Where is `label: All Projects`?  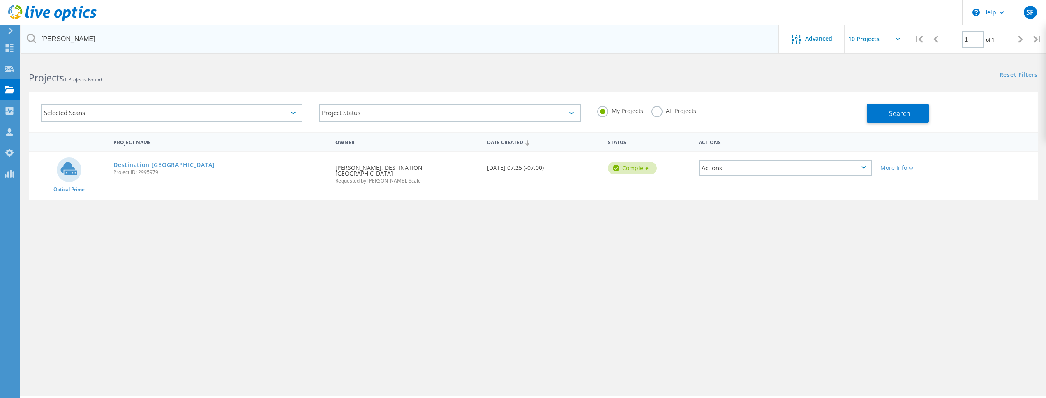
label: All Projects is located at coordinates (674, 110).